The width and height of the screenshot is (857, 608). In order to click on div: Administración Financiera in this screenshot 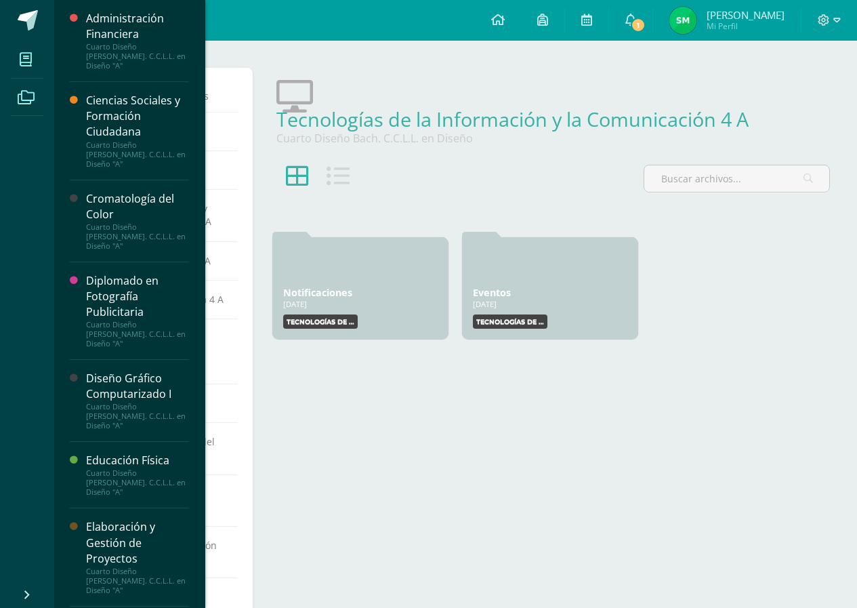, I will do `click(138, 26)`.